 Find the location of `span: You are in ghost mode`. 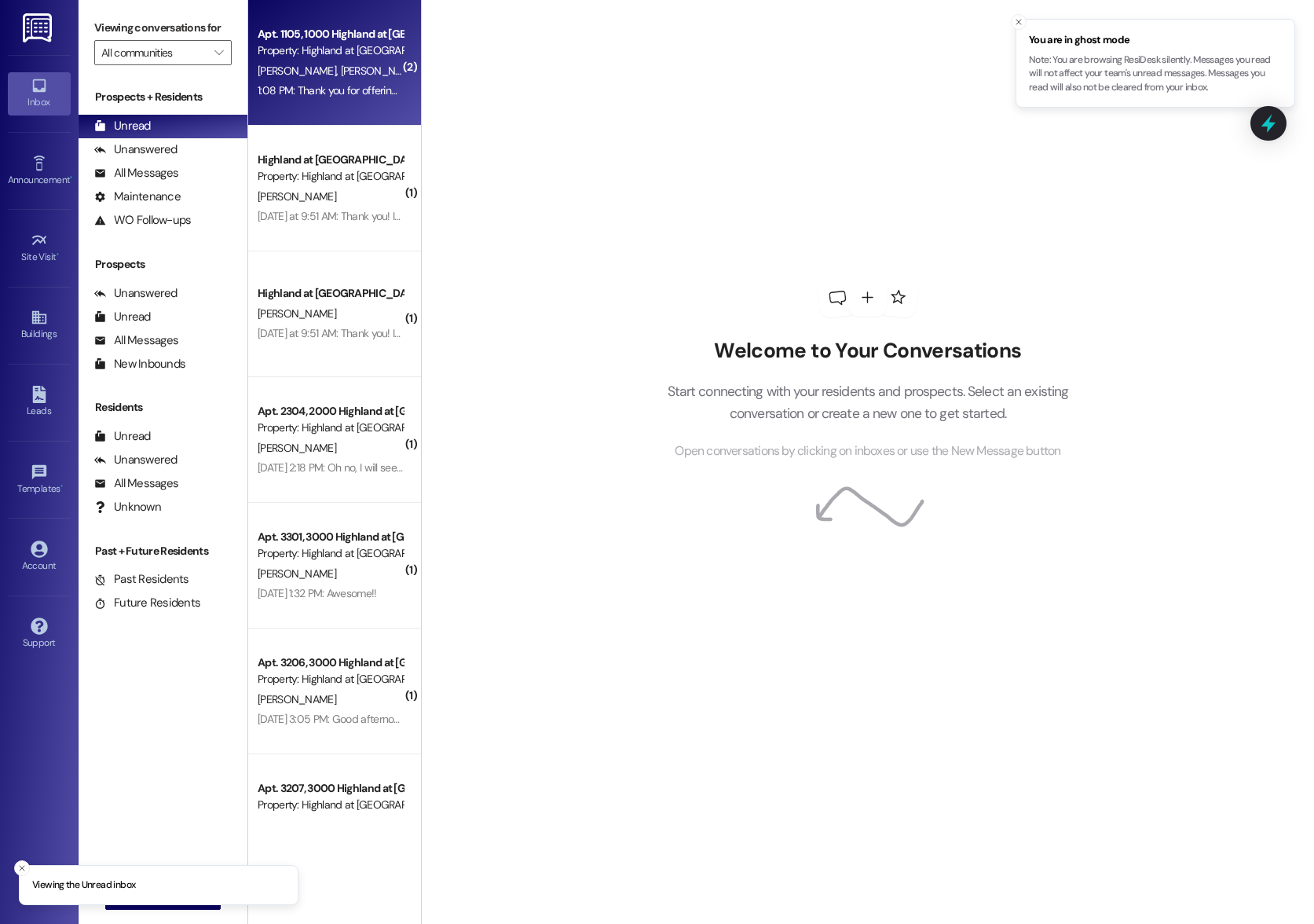

span: You are in ghost mode is located at coordinates (1155, 40).